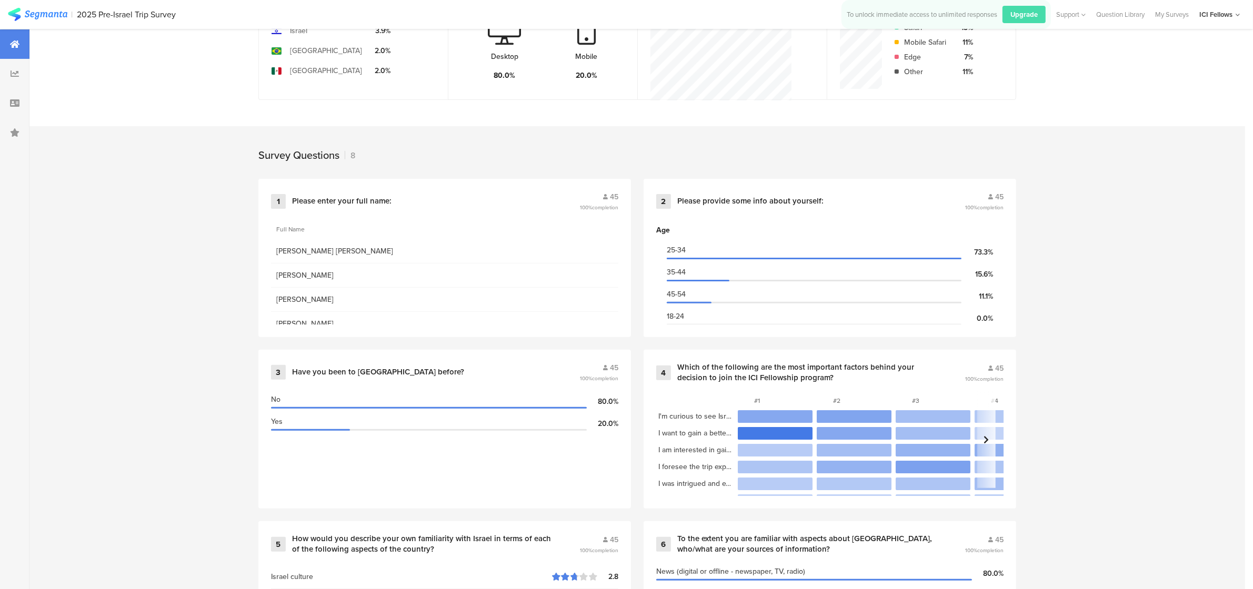 The width and height of the screenshot is (1253, 589). What do you see at coordinates (695, 417) in the screenshot?
I see `section: I'm curious to see Israel for myself/Have always wanted to visit` at bounding box center [695, 417].